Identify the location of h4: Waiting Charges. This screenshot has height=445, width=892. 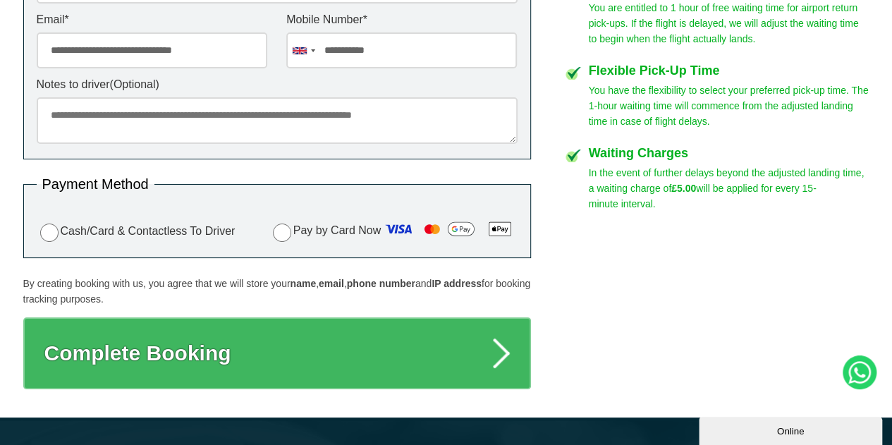
(729, 153).